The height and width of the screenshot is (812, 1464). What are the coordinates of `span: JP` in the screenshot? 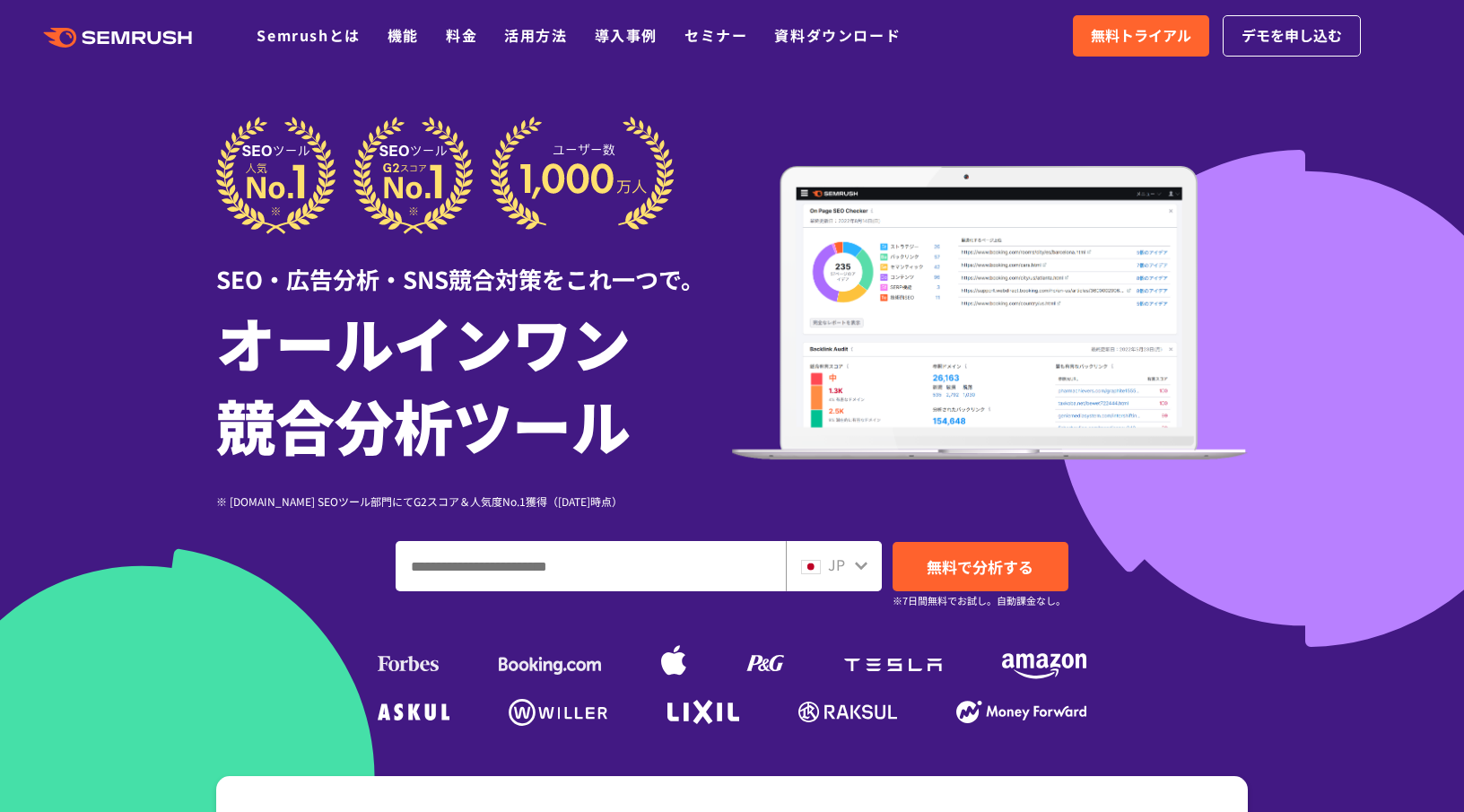 It's located at (836, 564).